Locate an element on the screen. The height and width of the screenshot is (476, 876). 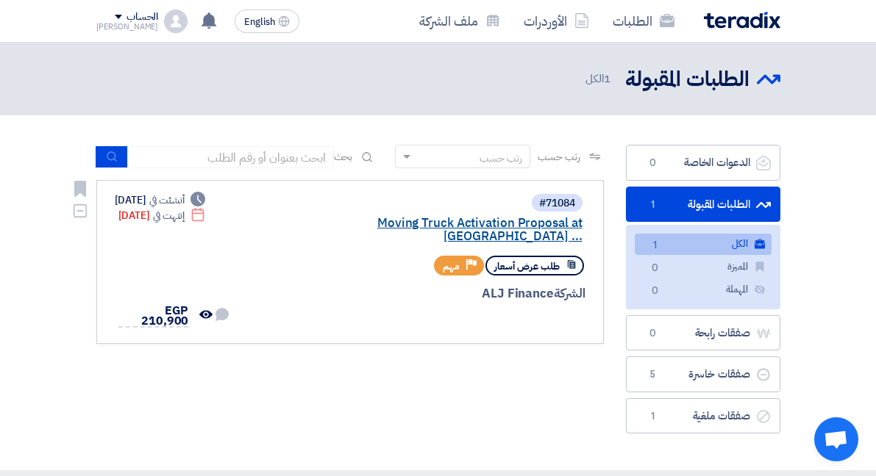
span: مهم is located at coordinates (451, 266).